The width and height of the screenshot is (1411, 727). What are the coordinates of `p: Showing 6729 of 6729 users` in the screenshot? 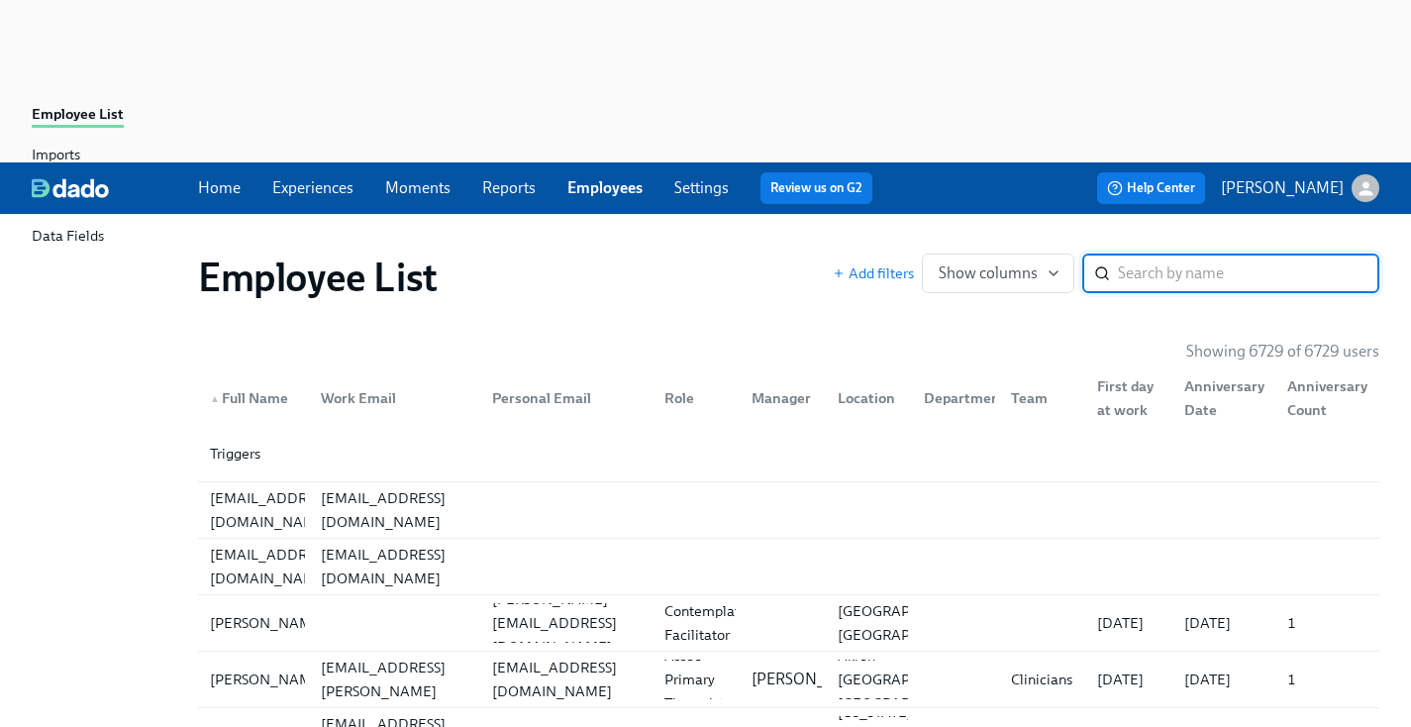 It's located at (1283, 352).